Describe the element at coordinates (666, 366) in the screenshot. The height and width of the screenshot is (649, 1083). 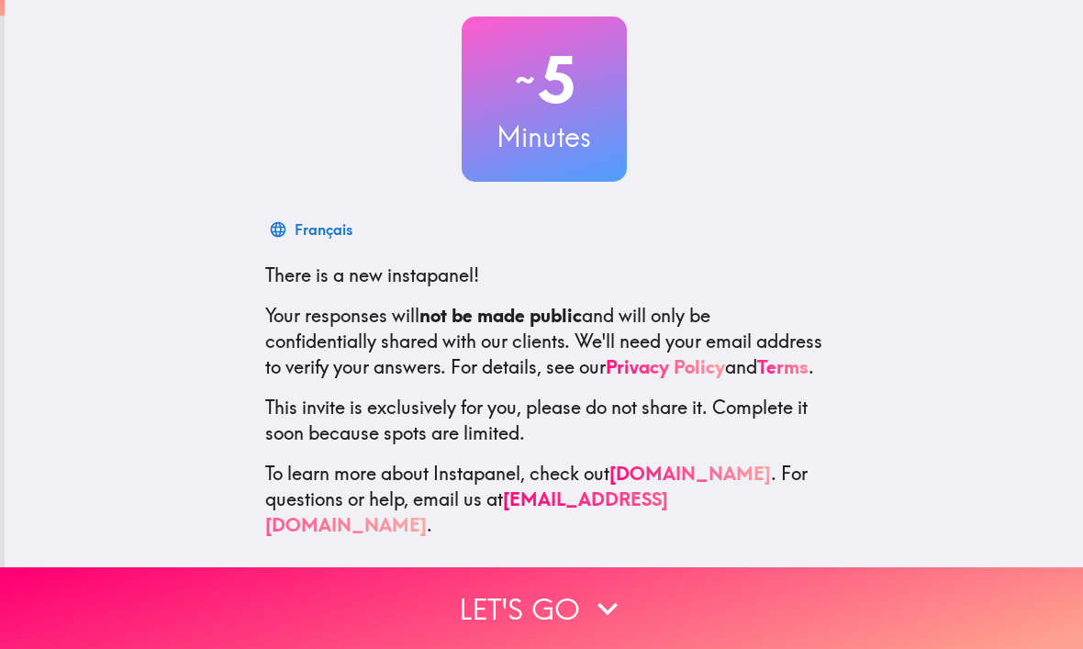
I see `a: Privacy Policy` at that location.